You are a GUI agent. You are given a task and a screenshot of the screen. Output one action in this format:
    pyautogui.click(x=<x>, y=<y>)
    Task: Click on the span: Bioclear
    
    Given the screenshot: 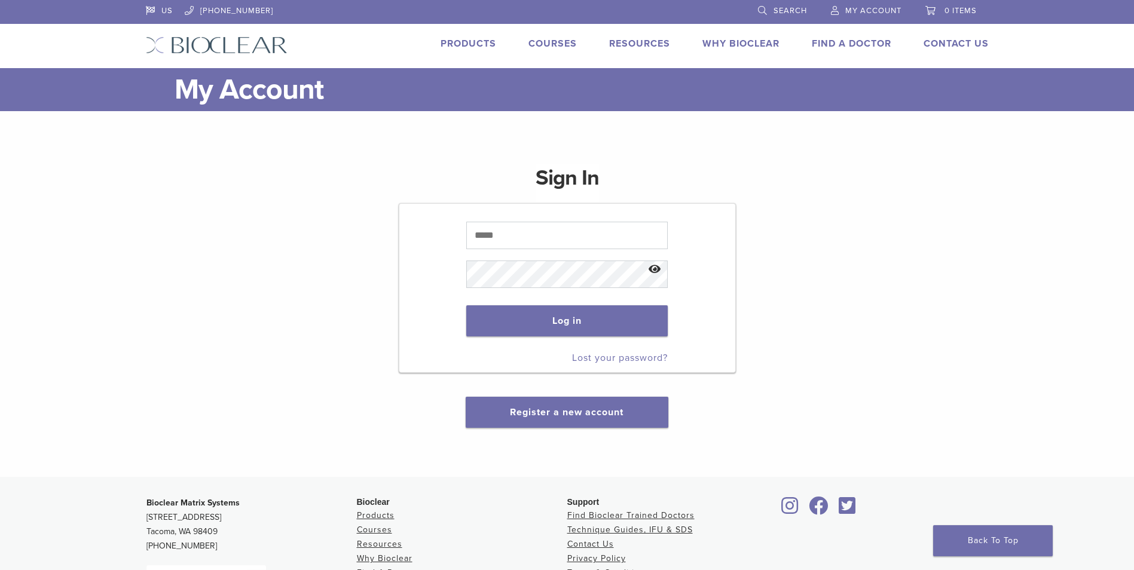 What is the action you would take?
    pyautogui.click(x=373, y=502)
    